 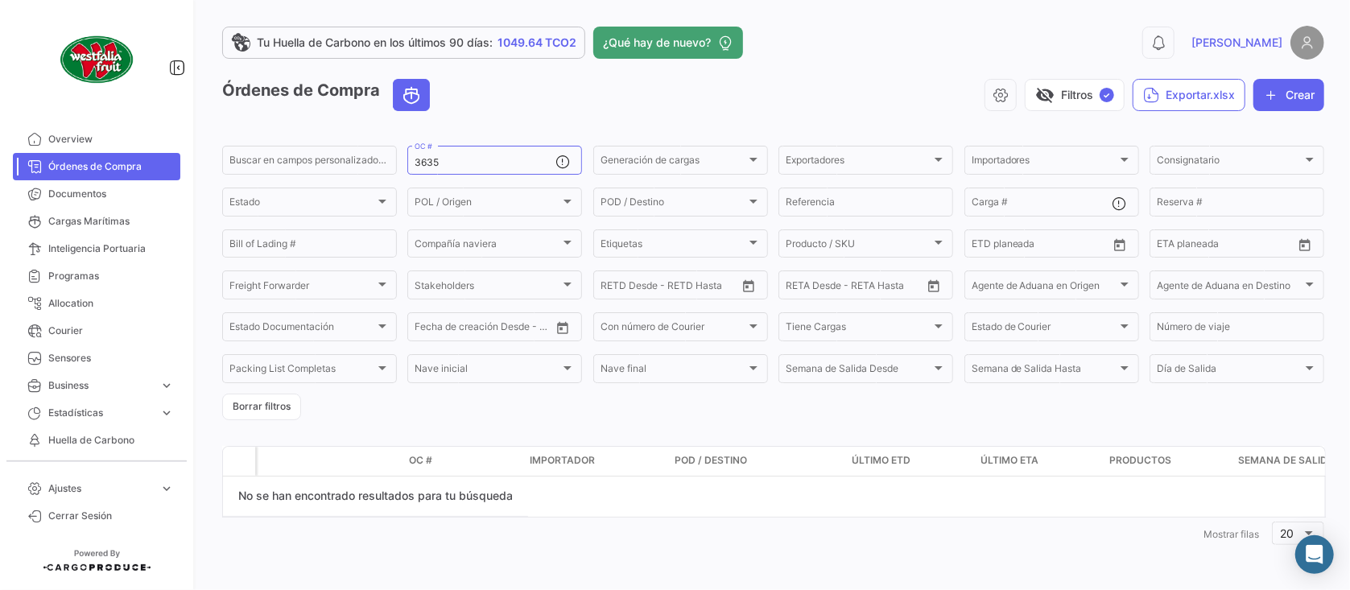 What do you see at coordinates (1287, 461) in the screenshot?
I see `span: Semana de Salida` at bounding box center [1287, 461].